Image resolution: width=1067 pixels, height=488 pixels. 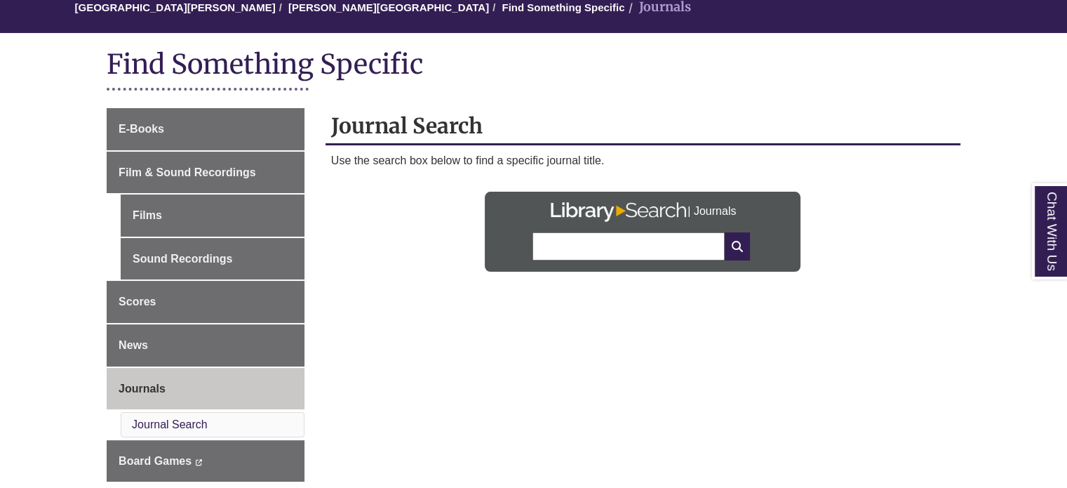 What do you see at coordinates (213, 215) in the screenshot?
I see `a: Films` at bounding box center [213, 215].